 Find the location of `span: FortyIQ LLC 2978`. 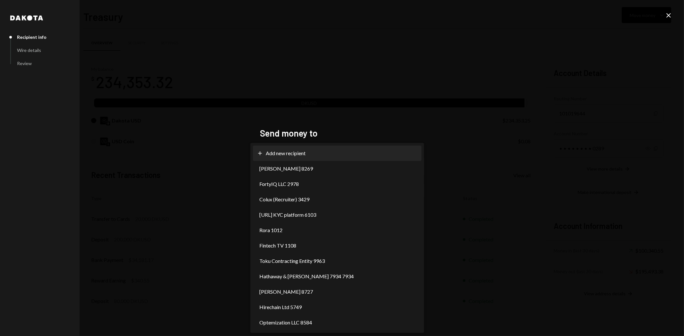

span: FortyIQ LLC 2978 is located at coordinates (279, 184).